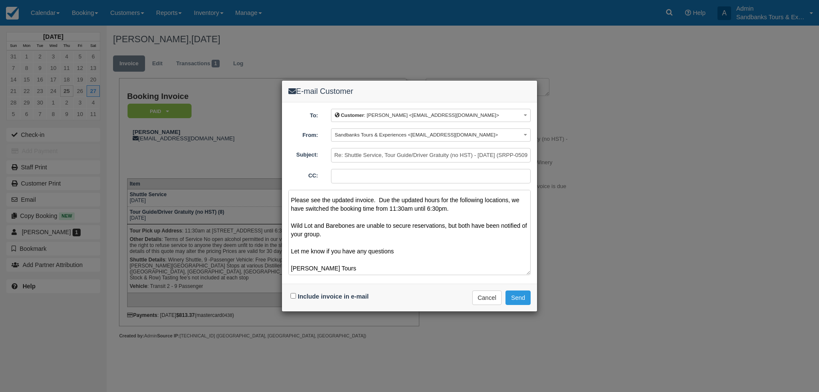 The height and width of the screenshot is (392, 819). What do you see at coordinates (352, 115) in the screenshot?
I see `b: Customer` at bounding box center [352, 115].